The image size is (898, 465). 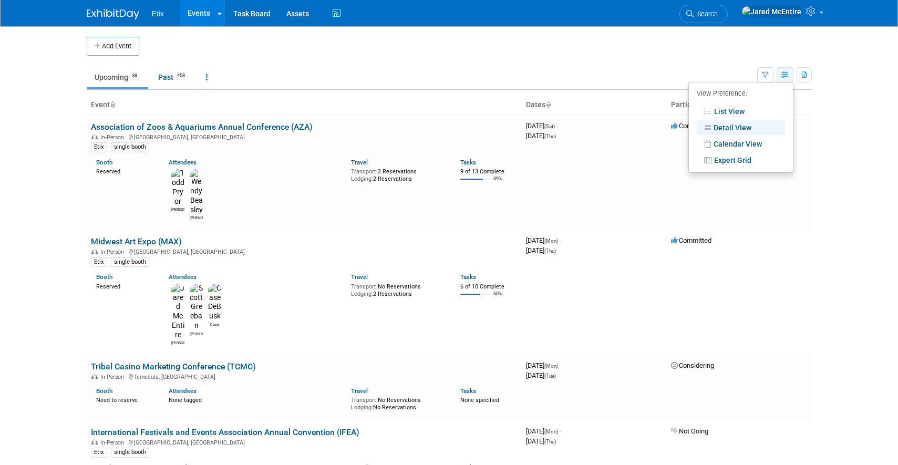 I want to click on a: Expert Grid, so click(x=741, y=160).